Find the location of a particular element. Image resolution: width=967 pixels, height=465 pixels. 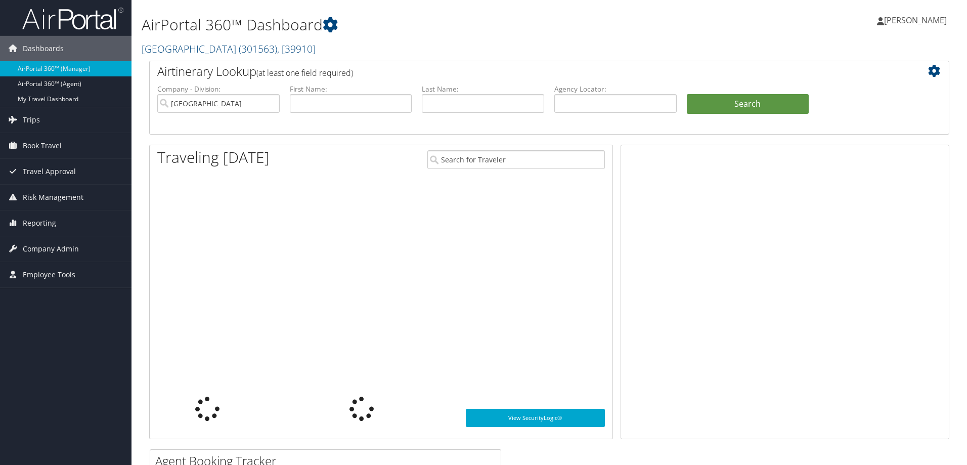

span: Employee Tools is located at coordinates (49, 275).